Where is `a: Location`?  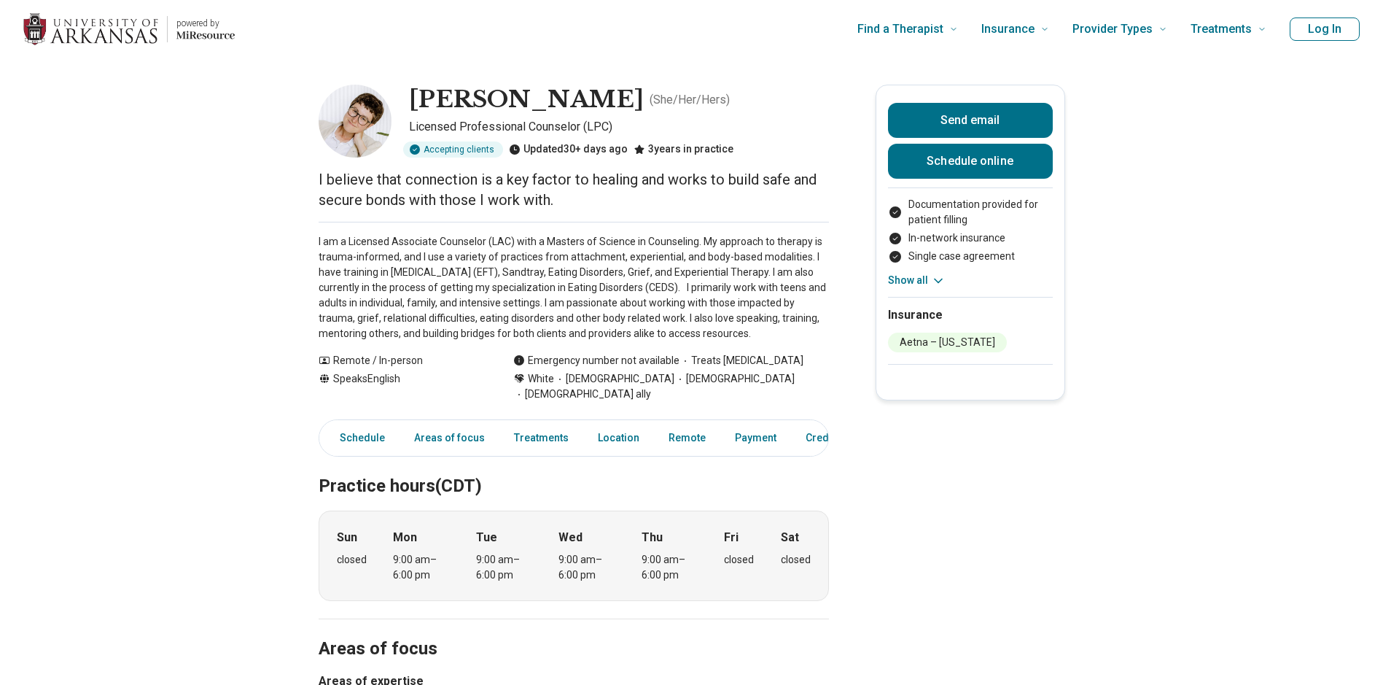
a: Location is located at coordinates (618, 437).